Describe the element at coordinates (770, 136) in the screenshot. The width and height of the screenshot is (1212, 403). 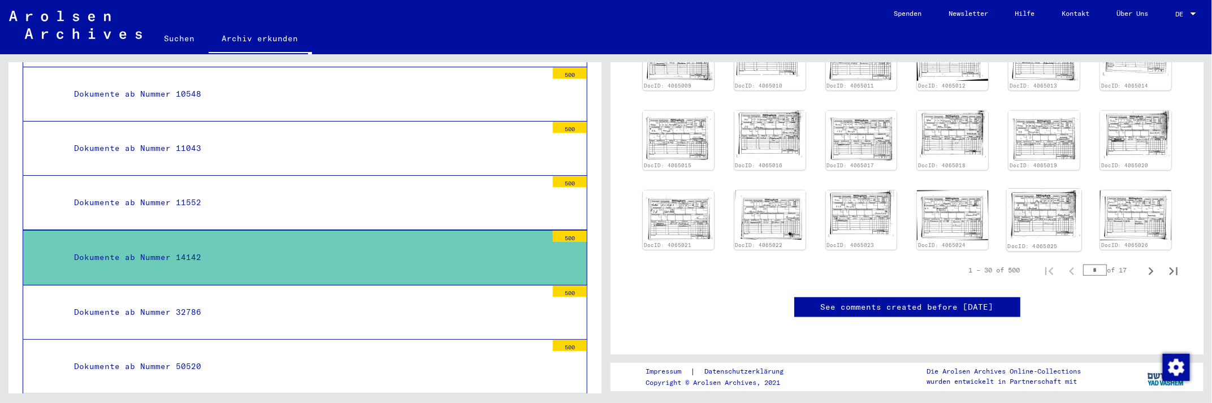
I see `img: h0GPCVEcAAAAAElFTkSuQmCC` at that location.